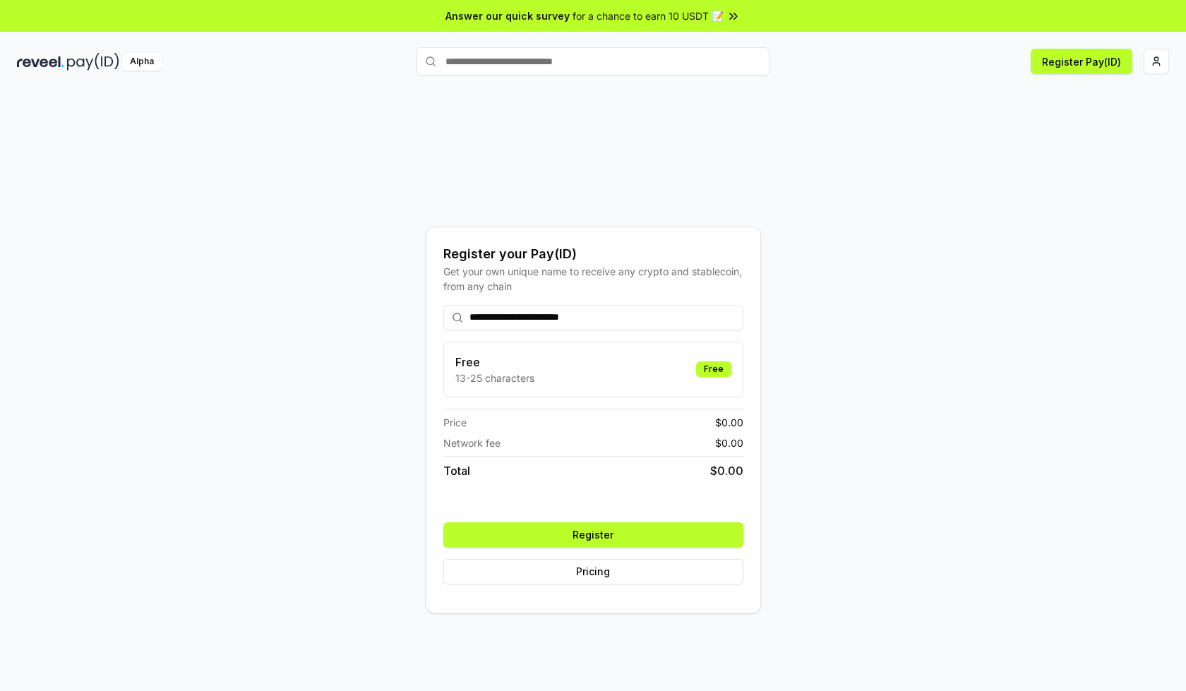  I want to click on div: Alpha, so click(142, 61).